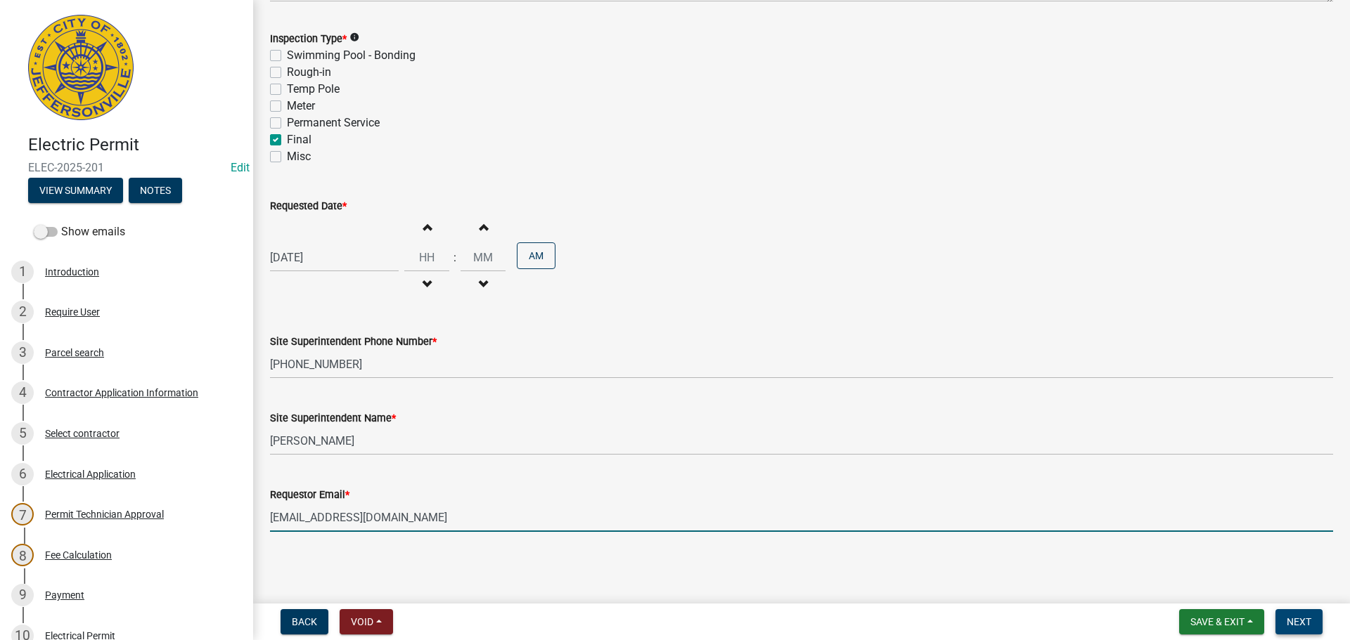  I want to click on button: Back, so click(304, 622).